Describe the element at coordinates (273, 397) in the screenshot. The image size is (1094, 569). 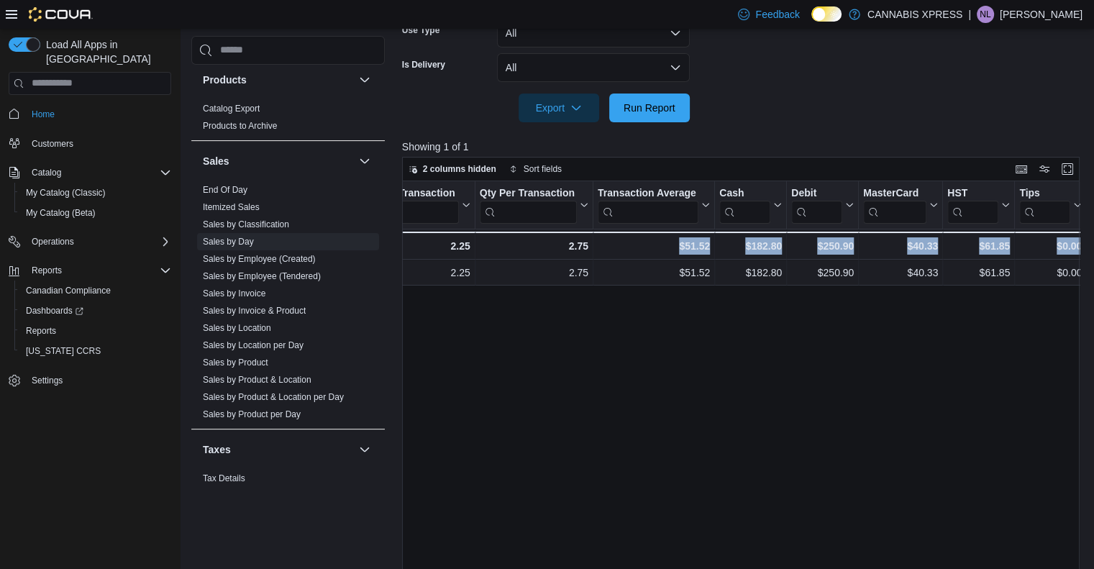
I see `span: Sales by Product & Location per Day` at that location.